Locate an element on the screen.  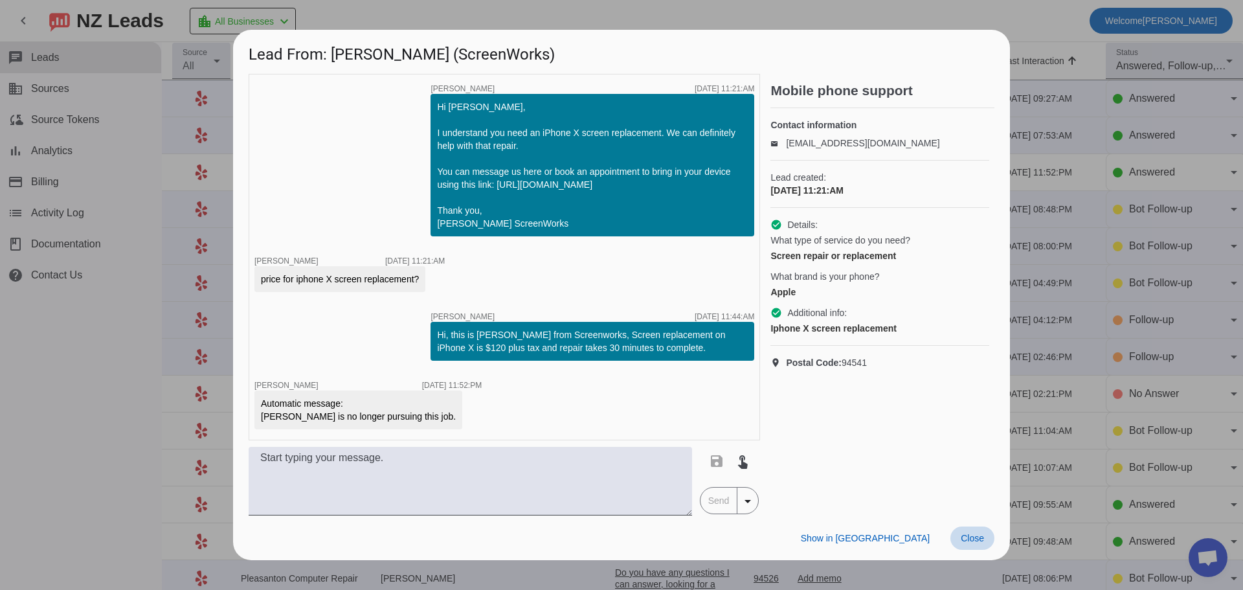
mat-icon: touch_app is located at coordinates (743, 461).